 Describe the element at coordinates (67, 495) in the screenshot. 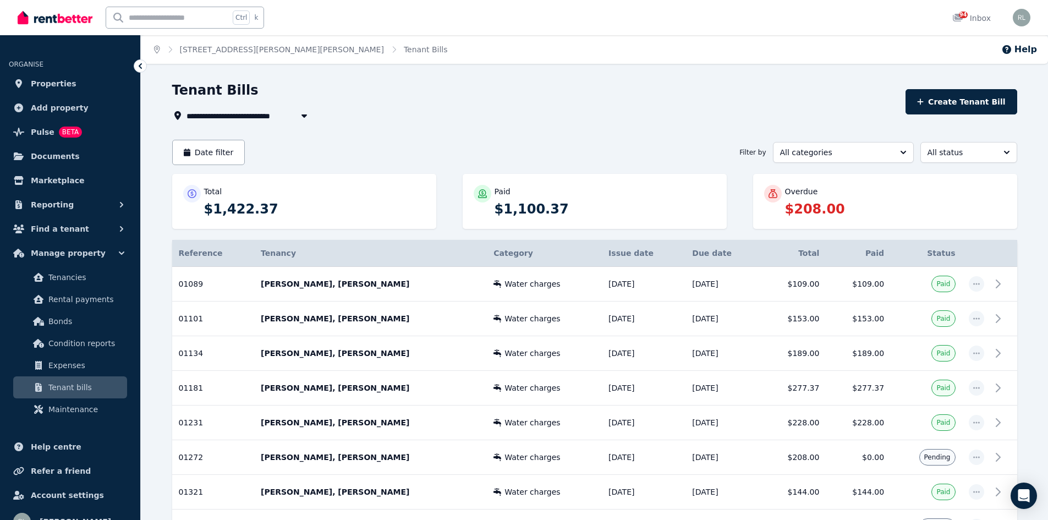

I see `span: Account settings` at that location.